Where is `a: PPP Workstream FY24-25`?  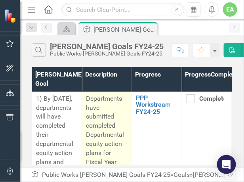 a: PPP Workstream FY24-25 is located at coordinates (157, 105).